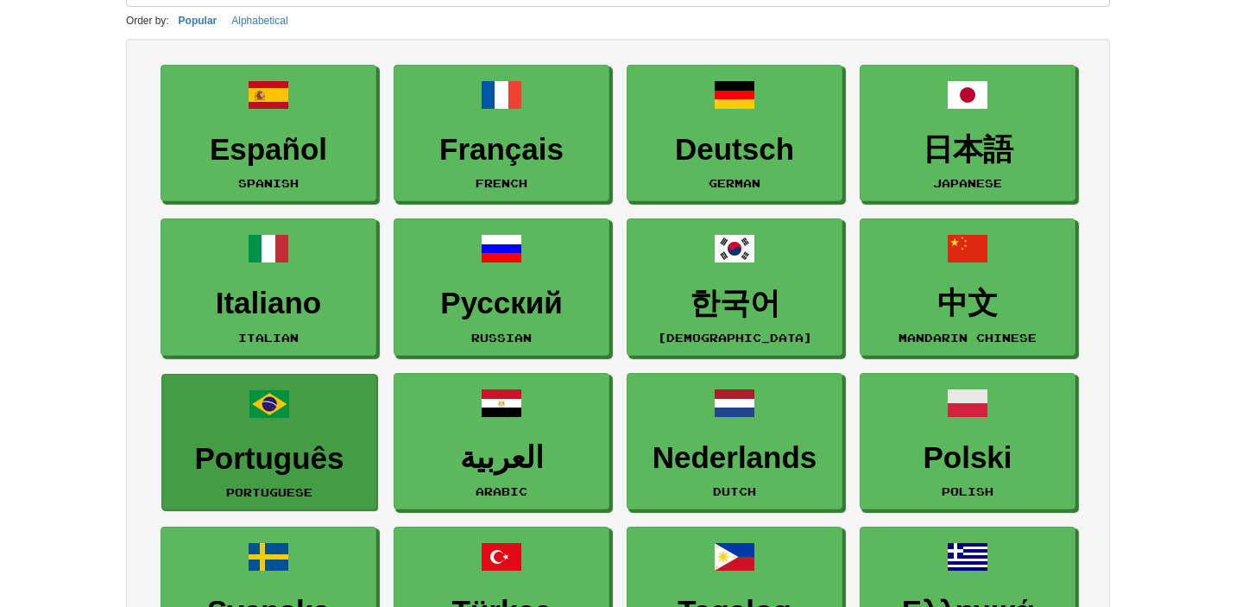 The height and width of the screenshot is (607, 1236). What do you see at coordinates (502, 149) in the screenshot?
I see `h3: Français` at bounding box center [502, 149].